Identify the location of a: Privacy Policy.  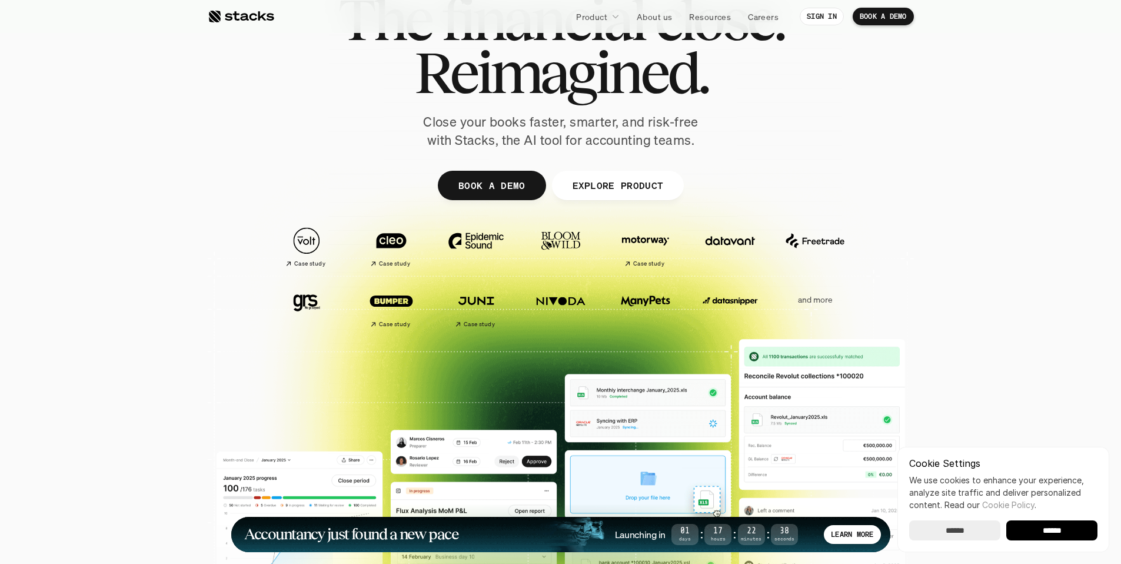
(165, 277).